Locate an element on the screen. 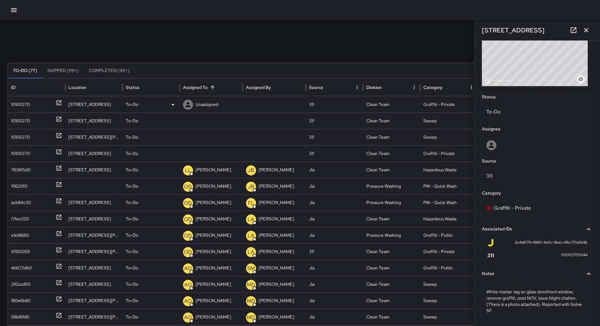  div: 2f0ccd90 is located at coordinates (21, 285).